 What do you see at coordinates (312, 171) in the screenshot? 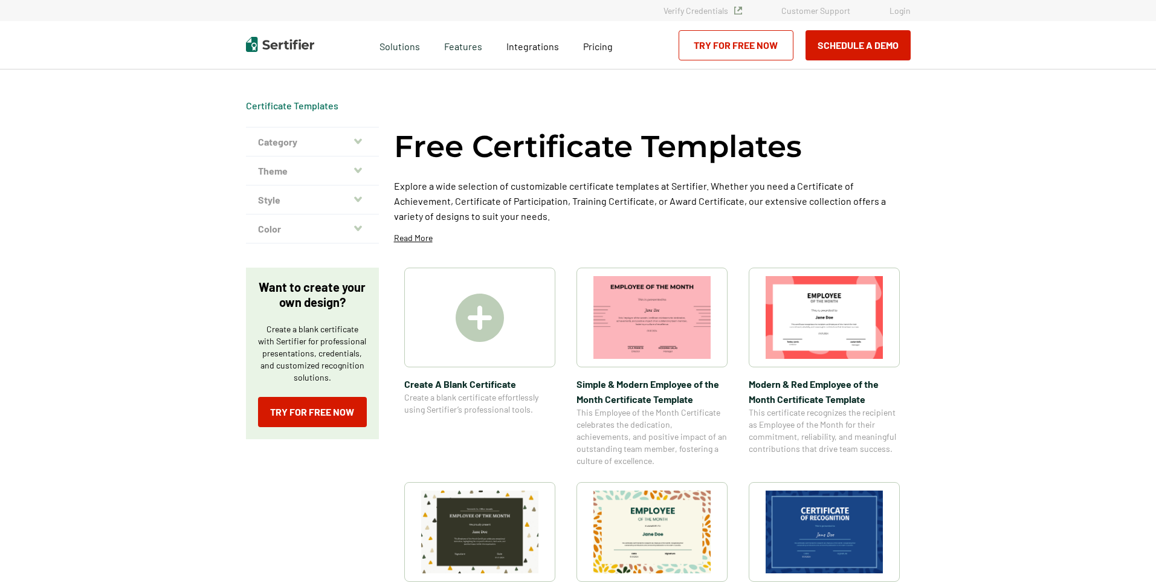
I see `button: Theme` at bounding box center [312, 171].